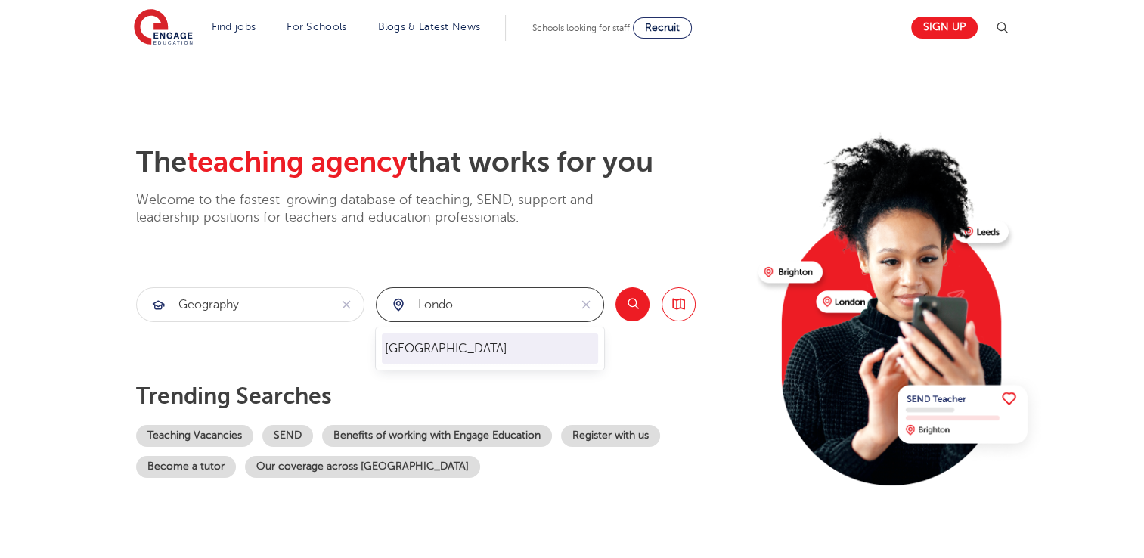 The height and width of the screenshot is (558, 1144). What do you see at coordinates (194, 436) in the screenshot?
I see `a: Teaching Vacancies` at bounding box center [194, 436].